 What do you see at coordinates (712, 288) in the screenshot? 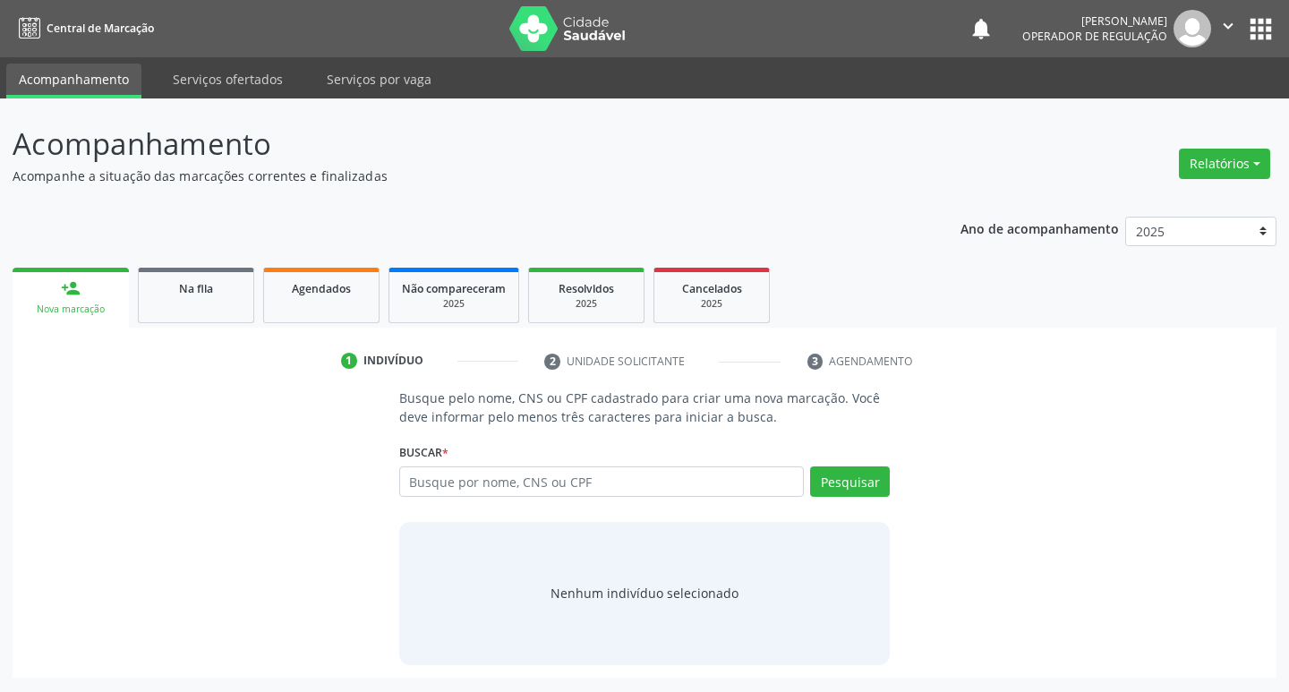
I see `span: Cancelados` at bounding box center [712, 288].